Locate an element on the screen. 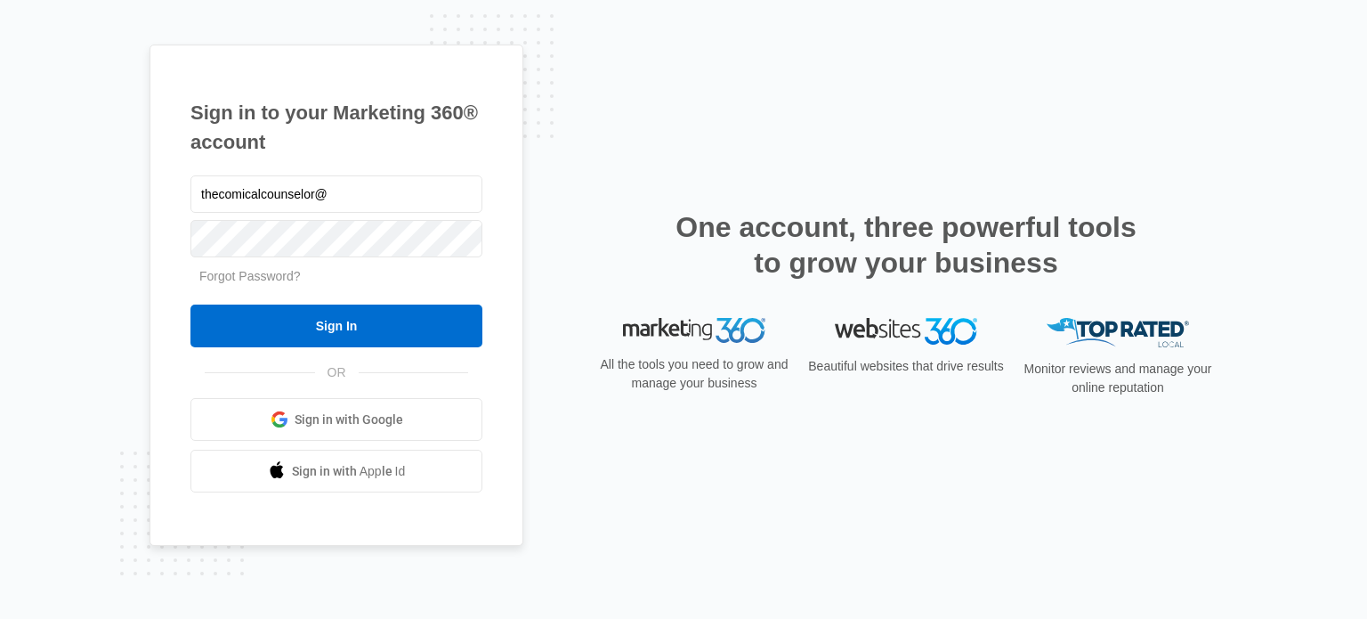  a: Sign in with Apple Id is located at coordinates (337, 471).